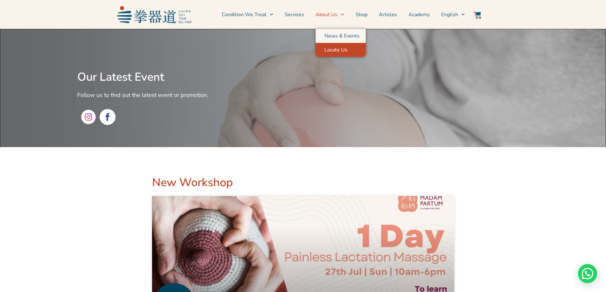 The image size is (606, 292). Describe the element at coordinates (453, 15) in the screenshot. I see `a: English` at that location.